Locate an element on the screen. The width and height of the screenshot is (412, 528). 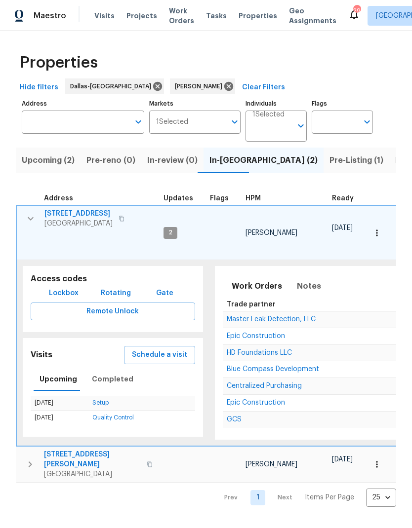
span: Projects is located at coordinates (142, 16).